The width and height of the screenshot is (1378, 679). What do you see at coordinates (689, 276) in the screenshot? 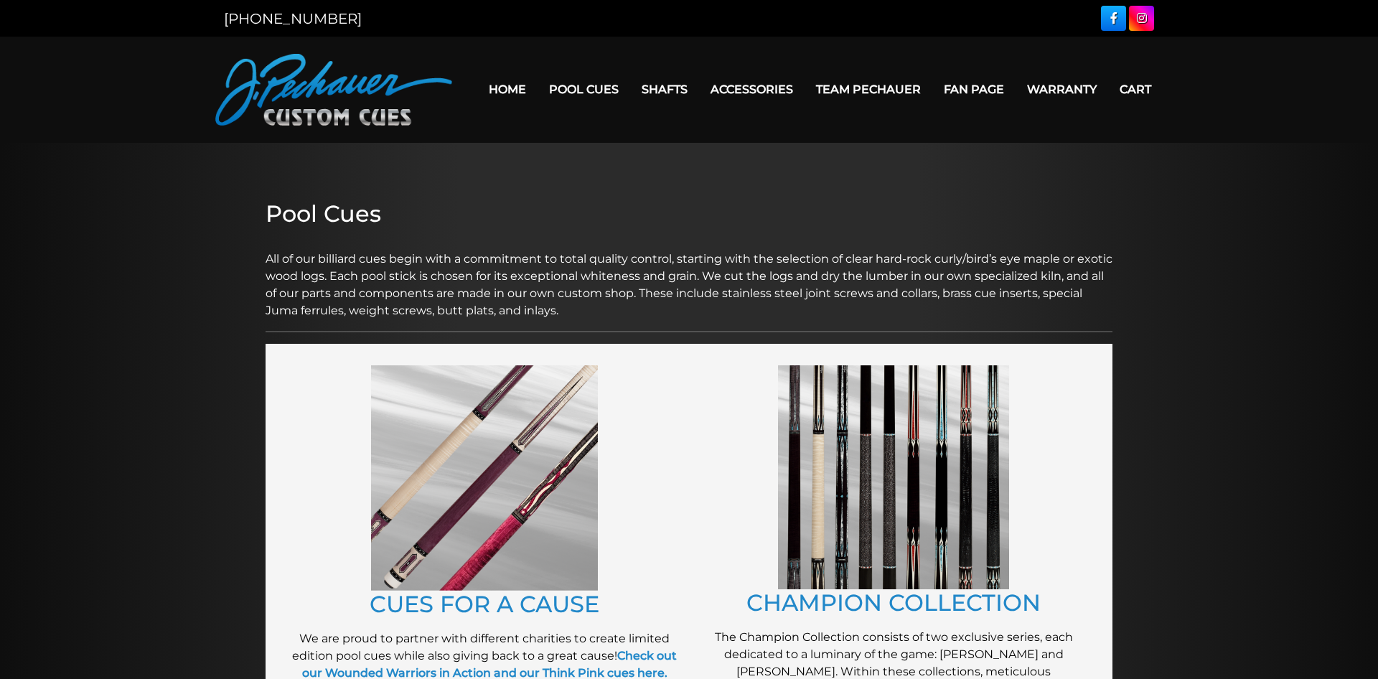
I see `p: All of our billiard cues begin with a commitment to total quality control, starting with the sele...` at bounding box center [689, 276].